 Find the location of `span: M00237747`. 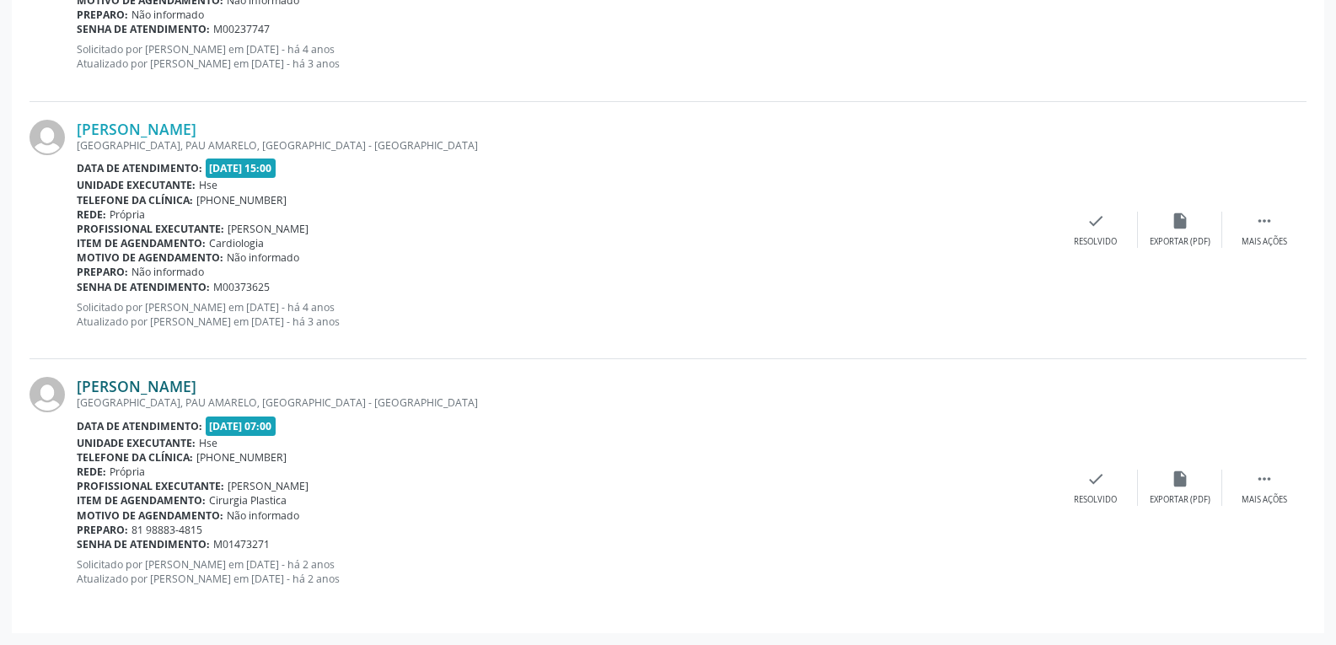

span: M00237747 is located at coordinates (241, 29).